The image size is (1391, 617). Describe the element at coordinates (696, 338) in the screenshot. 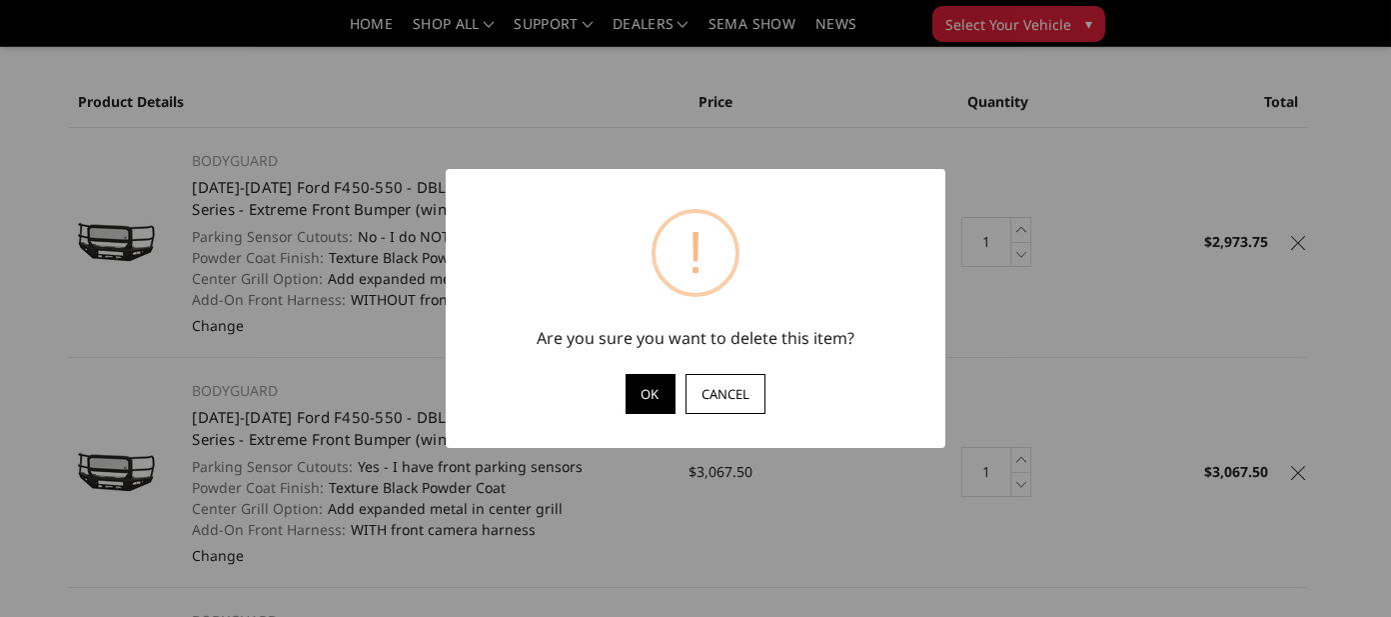

I see `div: Are you sure you want to delete this item?` at that location.